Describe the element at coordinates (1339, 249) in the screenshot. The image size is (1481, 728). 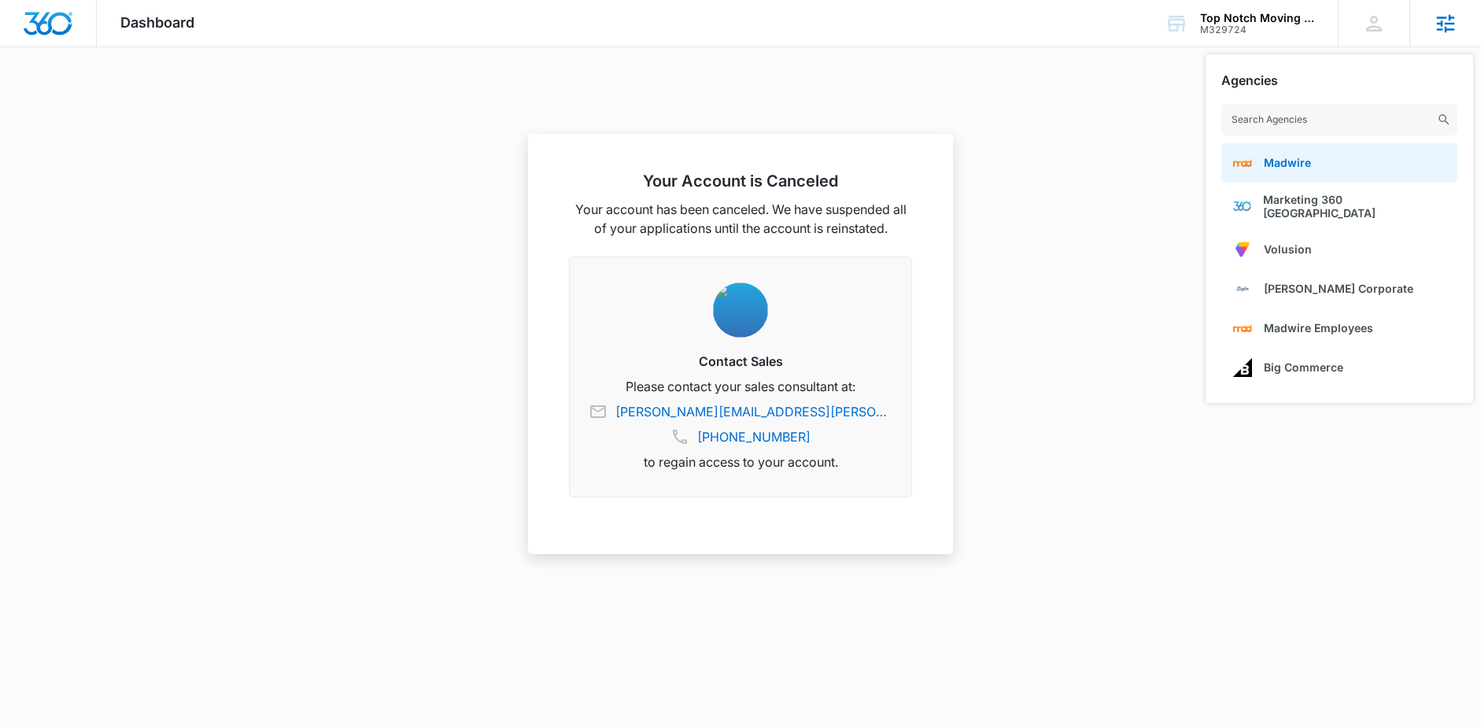
I see `a: Volusion` at that location.